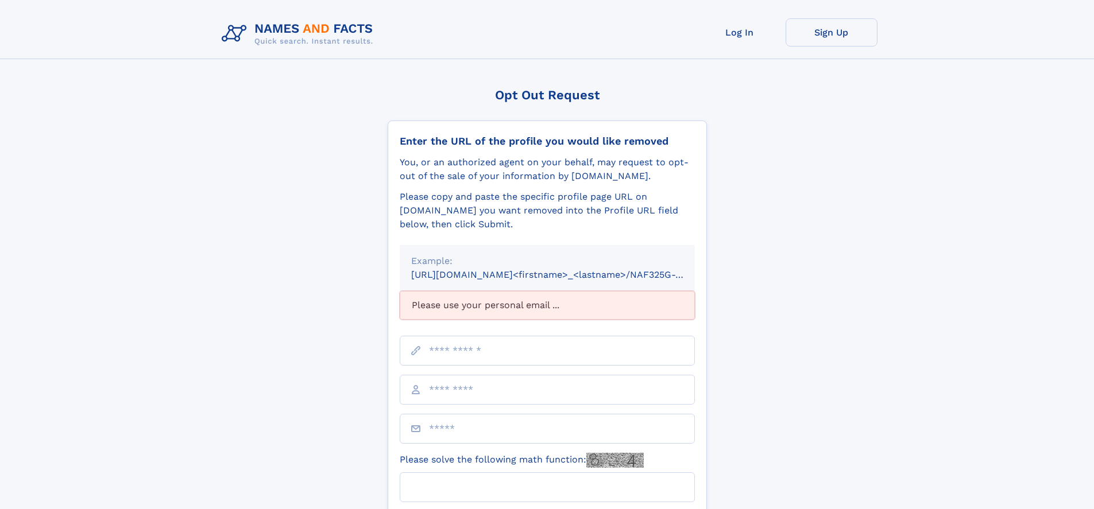 This screenshot has height=509, width=1094. I want to click on div: You, or an authorized agent on your behalf, may request to opt-out of the sale of your informatio..., so click(547, 169).